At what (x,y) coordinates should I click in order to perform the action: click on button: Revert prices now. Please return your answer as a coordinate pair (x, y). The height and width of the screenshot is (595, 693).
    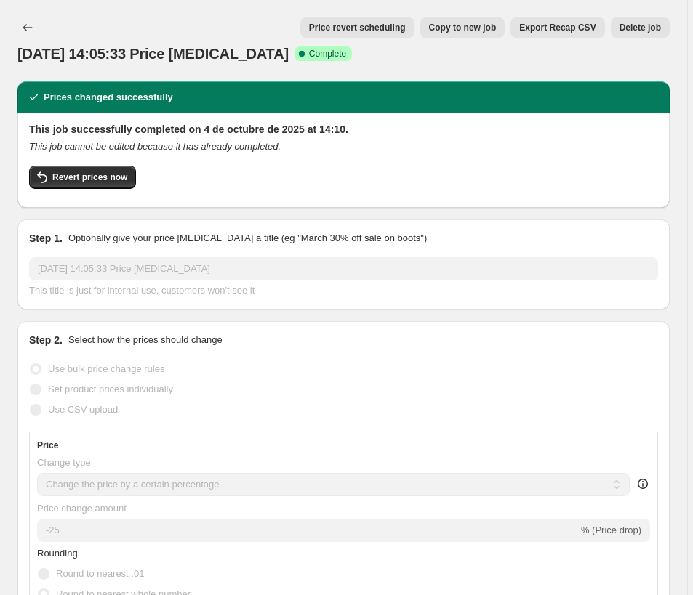
    Looking at the image, I should click on (82, 177).